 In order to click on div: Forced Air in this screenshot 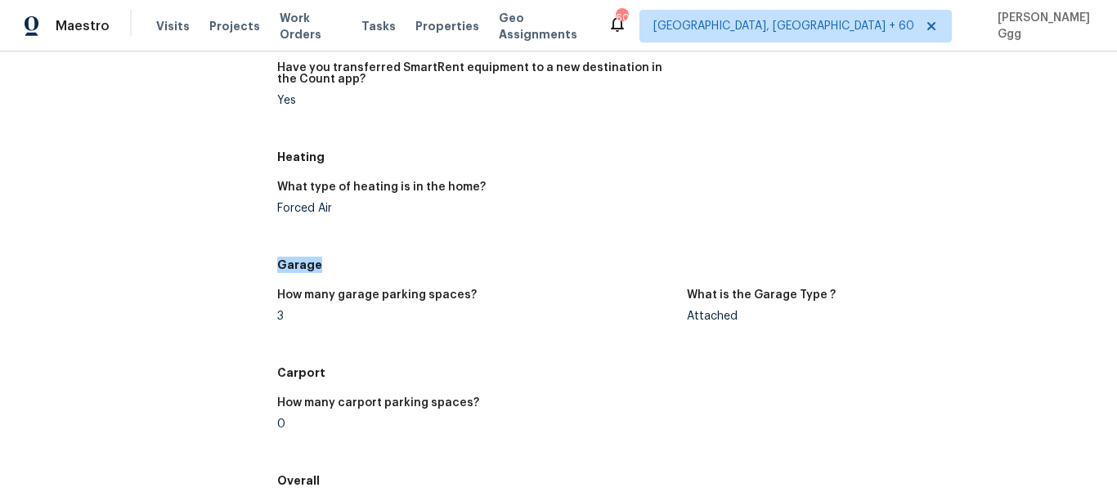, I will do `click(476, 209)`.